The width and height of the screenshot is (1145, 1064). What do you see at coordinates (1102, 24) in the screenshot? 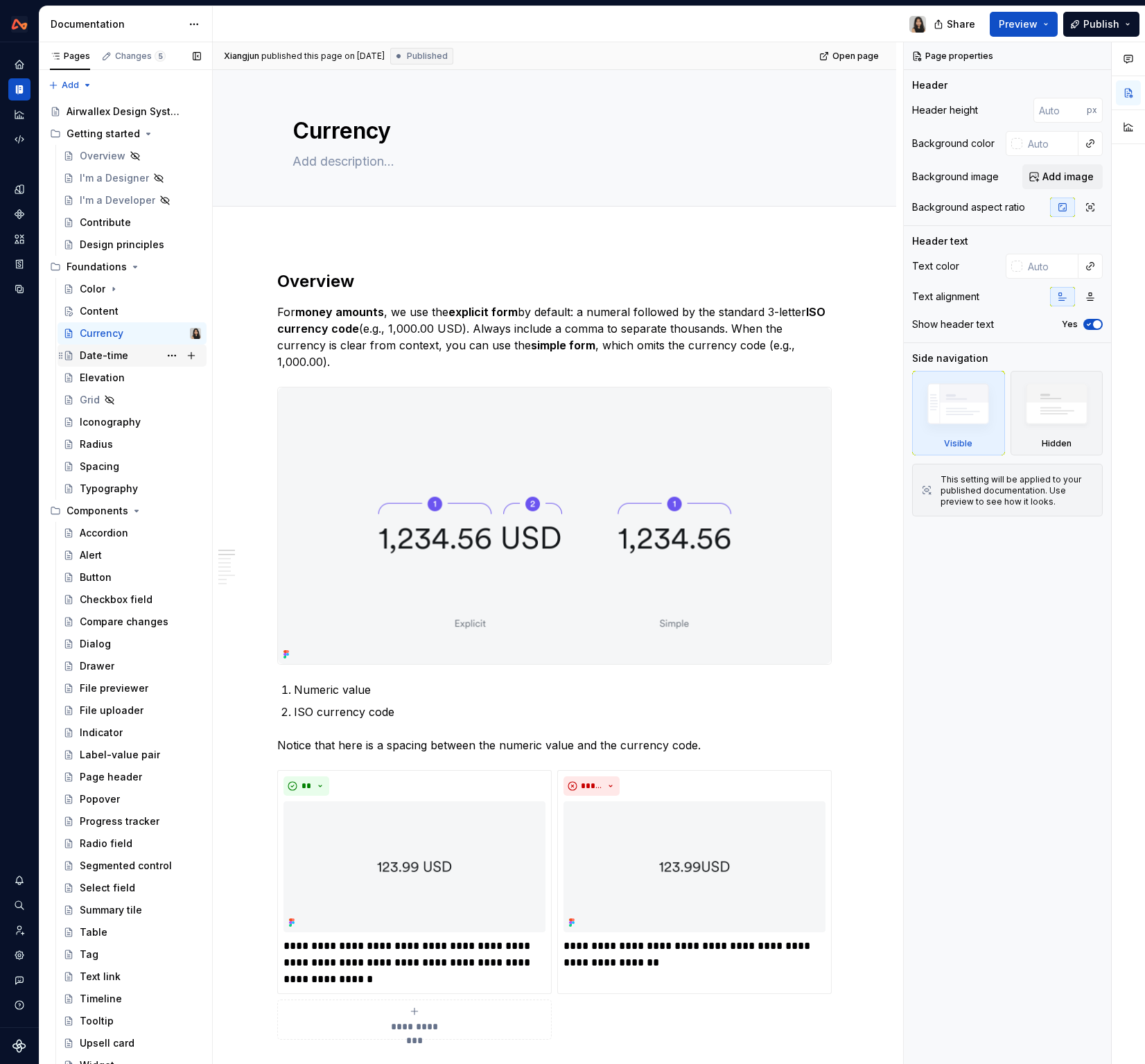
I see `button: Publish` at bounding box center [1102, 24].